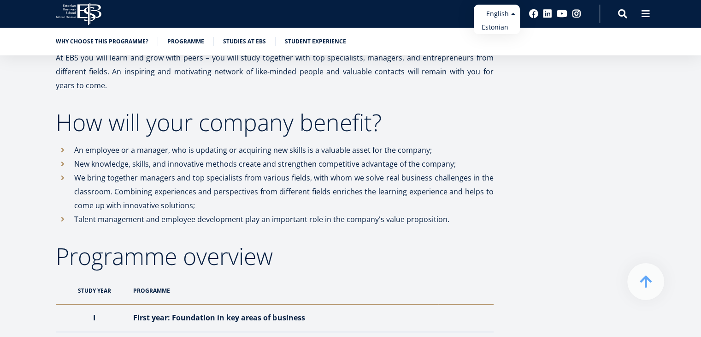 The image size is (701, 337). Describe the element at coordinates (275, 256) in the screenshot. I see `h2: Programme overview` at that location.